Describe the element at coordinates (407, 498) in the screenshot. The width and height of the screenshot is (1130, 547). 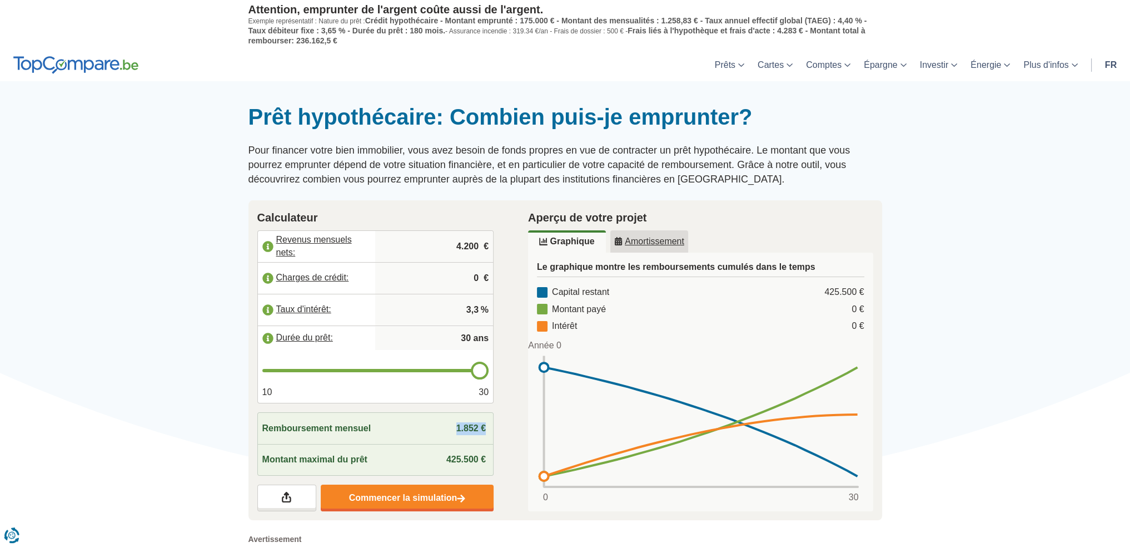
I see `a: Commencer la simulation` at that location.